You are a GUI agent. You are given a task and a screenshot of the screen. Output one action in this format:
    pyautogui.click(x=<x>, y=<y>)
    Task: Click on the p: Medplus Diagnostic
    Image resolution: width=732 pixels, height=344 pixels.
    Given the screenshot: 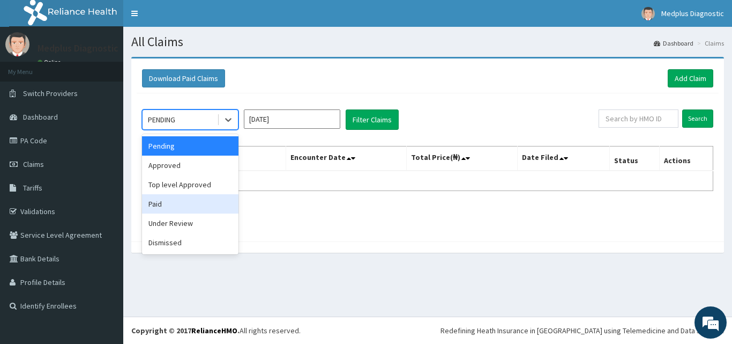 What is the action you would take?
    pyautogui.click(x=78, y=48)
    